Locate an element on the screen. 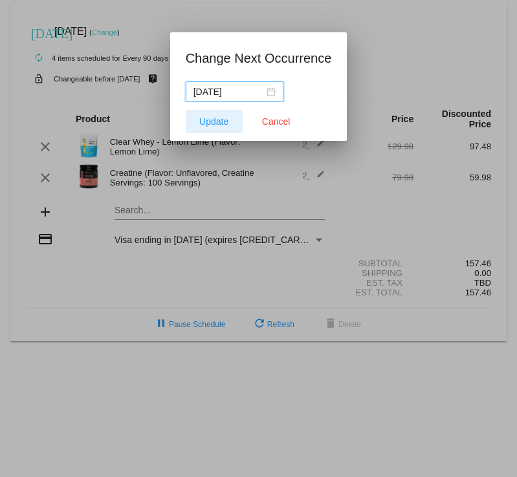  h1: Change Next Occurrence is located at coordinates (259, 58).